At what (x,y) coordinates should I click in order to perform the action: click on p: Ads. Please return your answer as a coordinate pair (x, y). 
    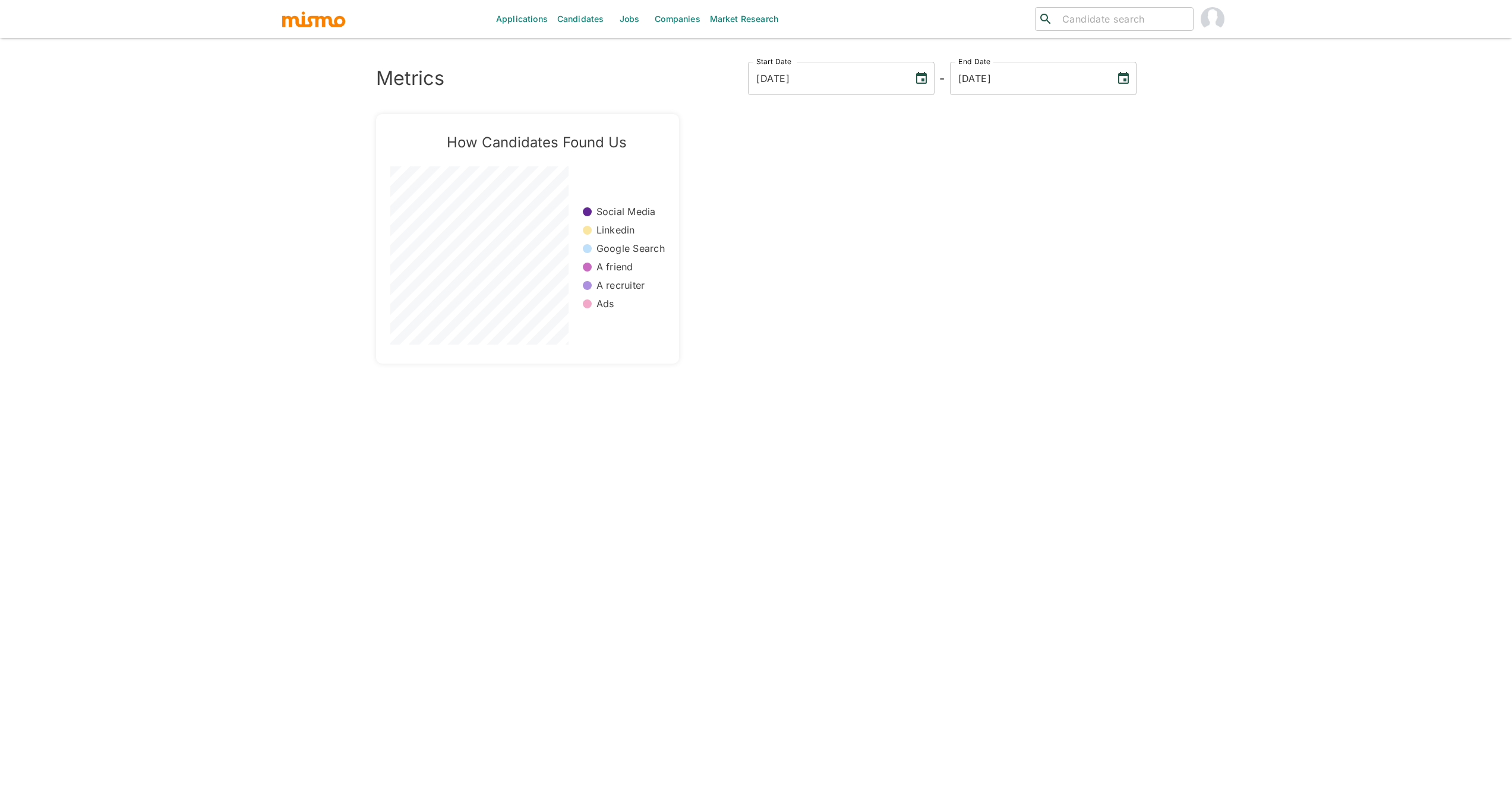
    Looking at the image, I should click on (606, 304).